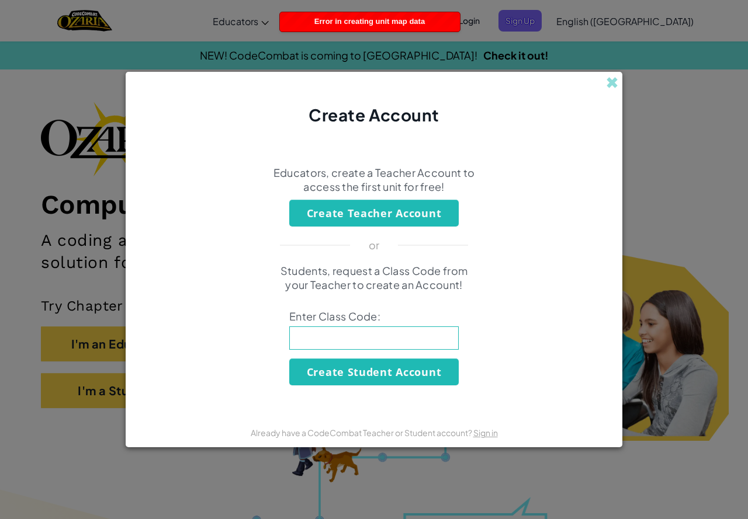 The image size is (748, 519). What do you see at coordinates (362, 433) in the screenshot?
I see `span: Already have a CodeCombat Teacher or Student account?` at bounding box center [362, 433].